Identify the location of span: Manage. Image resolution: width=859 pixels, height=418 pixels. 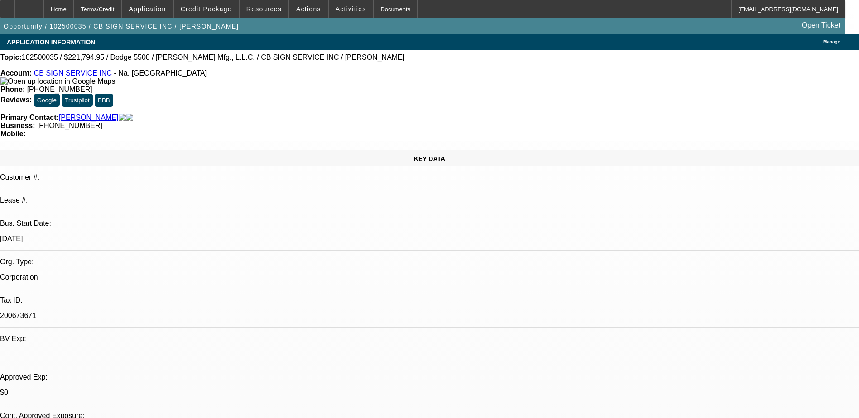
(831, 42).